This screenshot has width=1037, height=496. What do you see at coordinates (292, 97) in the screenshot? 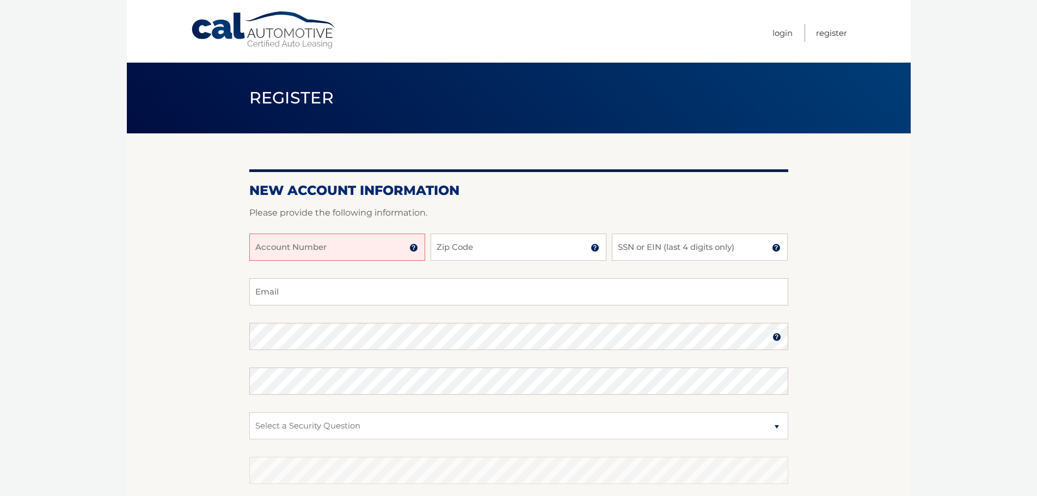
I see `span: Register` at bounding box center [292, 97].